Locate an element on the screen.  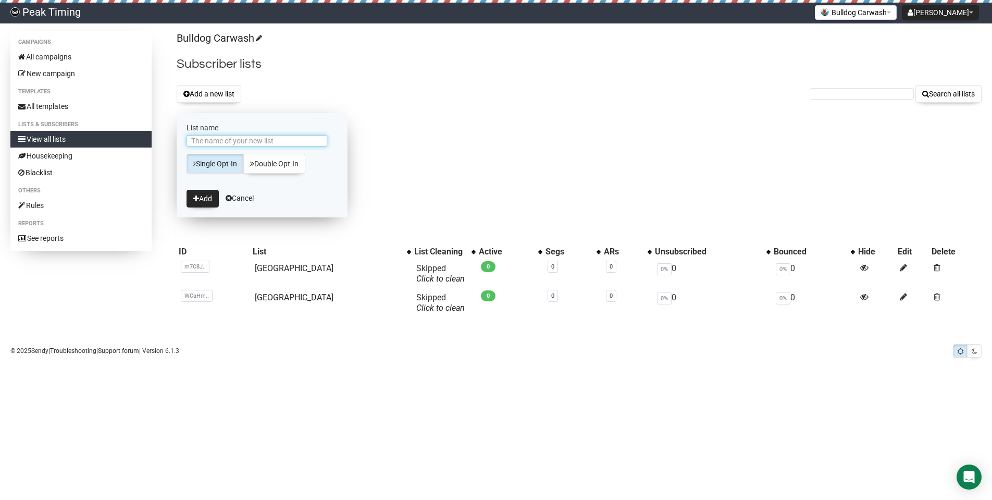
a: See reports is located at coordinates (81, 238).